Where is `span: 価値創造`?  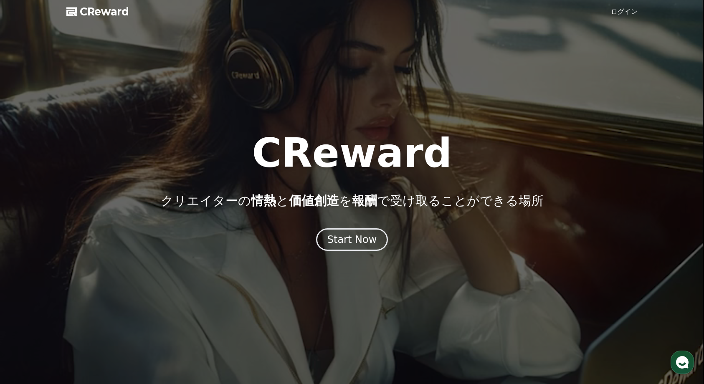
span: 価値創造 is located at coordinates (314, 200).